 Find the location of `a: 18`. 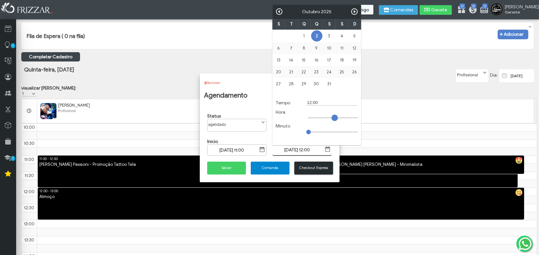

a: 18 is located at coordinates (341, 60).